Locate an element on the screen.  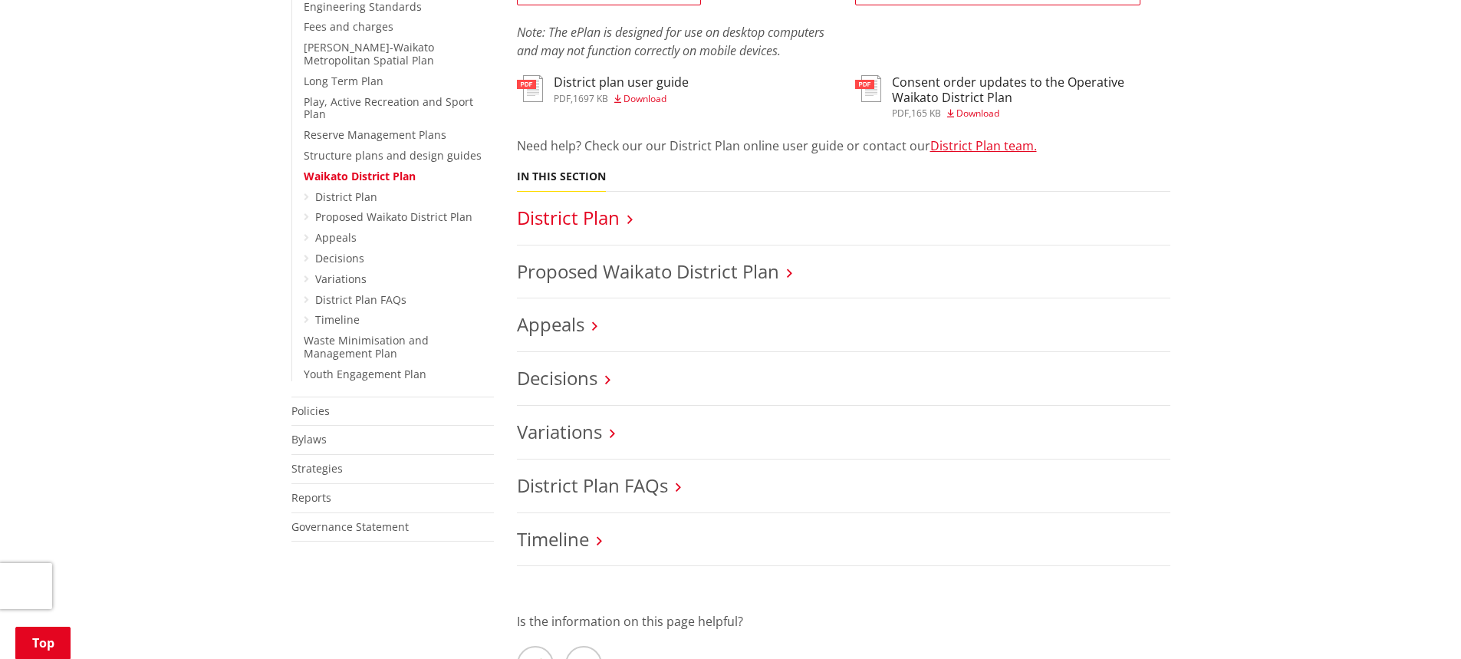
a: Structure plans and design guides is located at coordinates (393, 155).